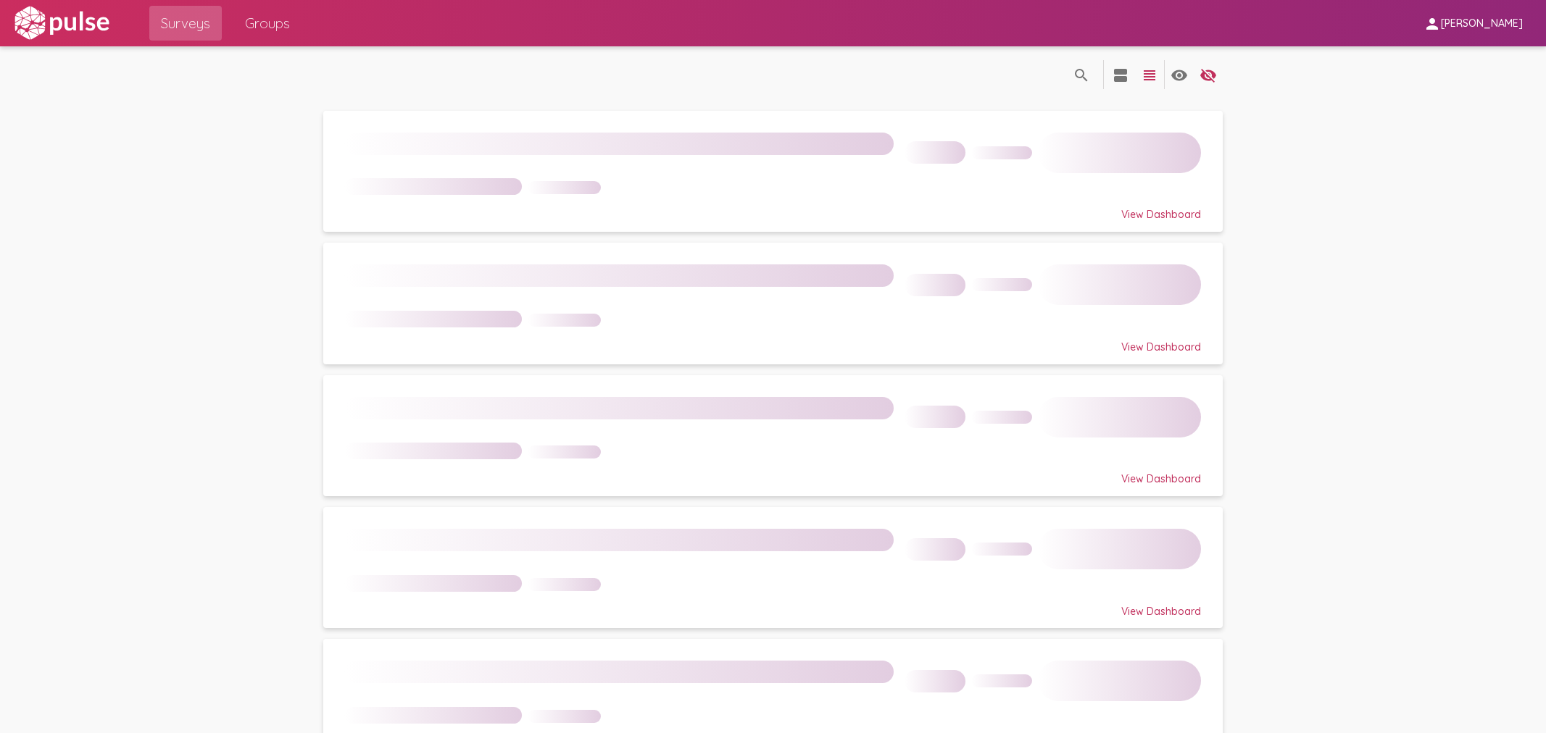 Image resolution: width=1546 pixels, height=733 pixels. I want to click on img: white-logo.svg, so click(62, 23).